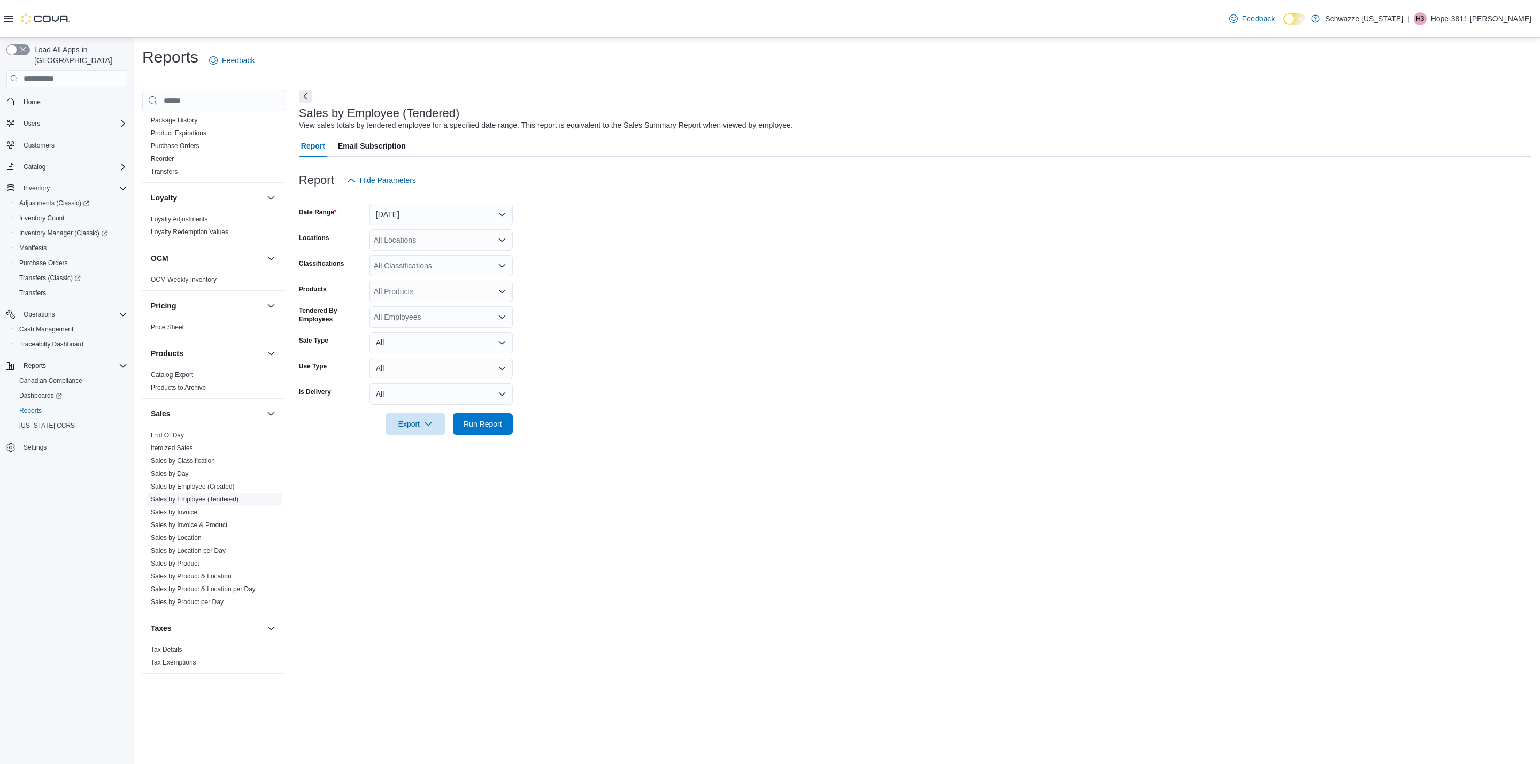 The image size is (1540, 764). Describe the element at coordinates (313, 289) in the screenshot. I see `label: Products` at that location.